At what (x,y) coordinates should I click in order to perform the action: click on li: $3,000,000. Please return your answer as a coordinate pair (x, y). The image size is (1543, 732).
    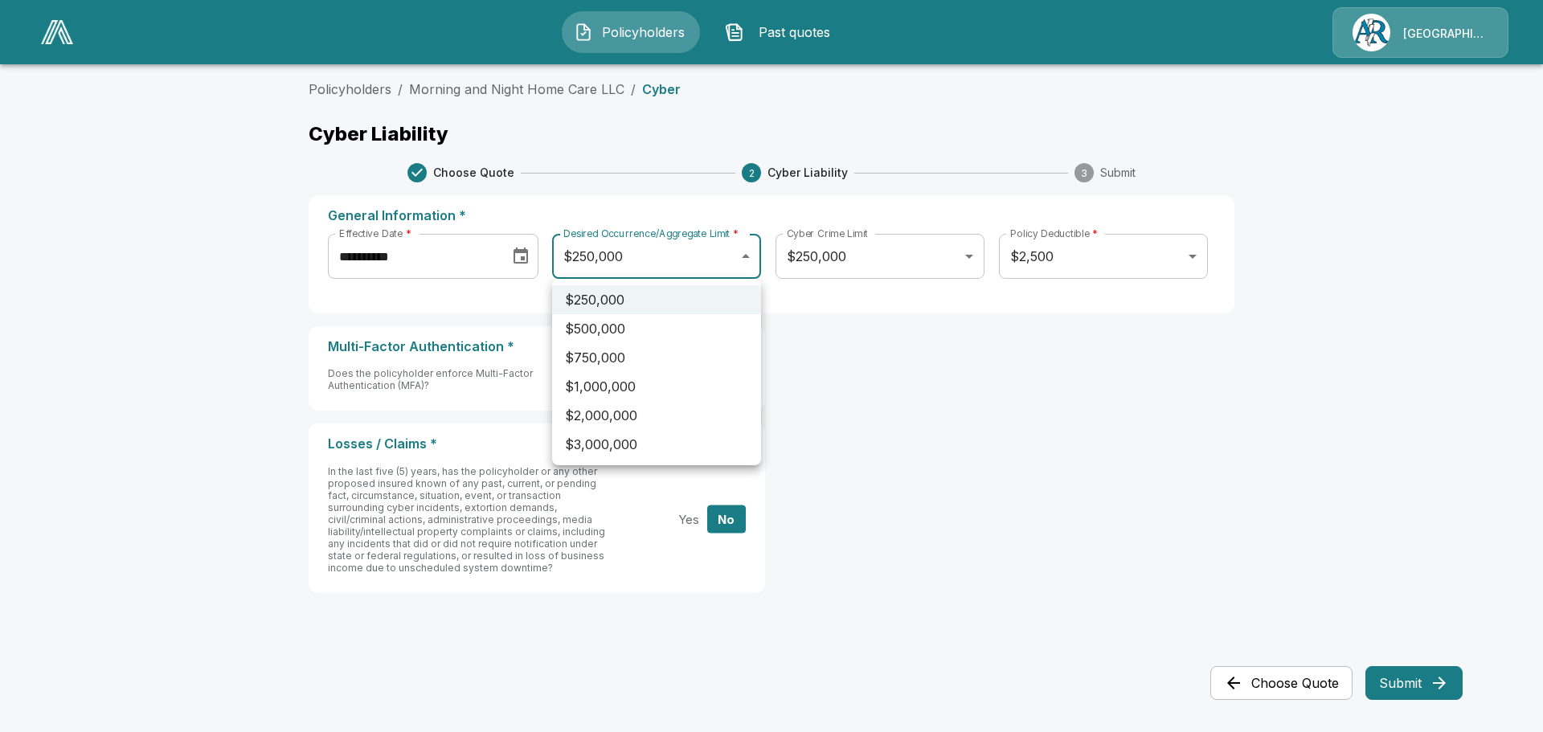
    Looking at the image, I should click on (657, 445).